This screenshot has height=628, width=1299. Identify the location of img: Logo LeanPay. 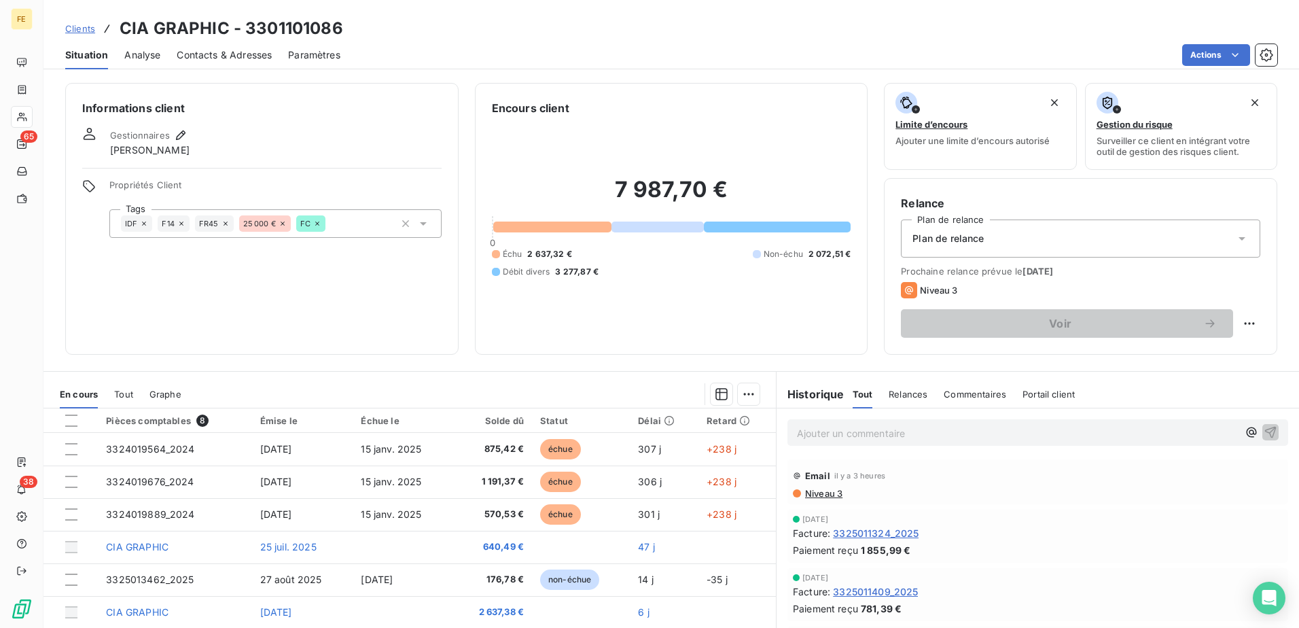
(22, 609).